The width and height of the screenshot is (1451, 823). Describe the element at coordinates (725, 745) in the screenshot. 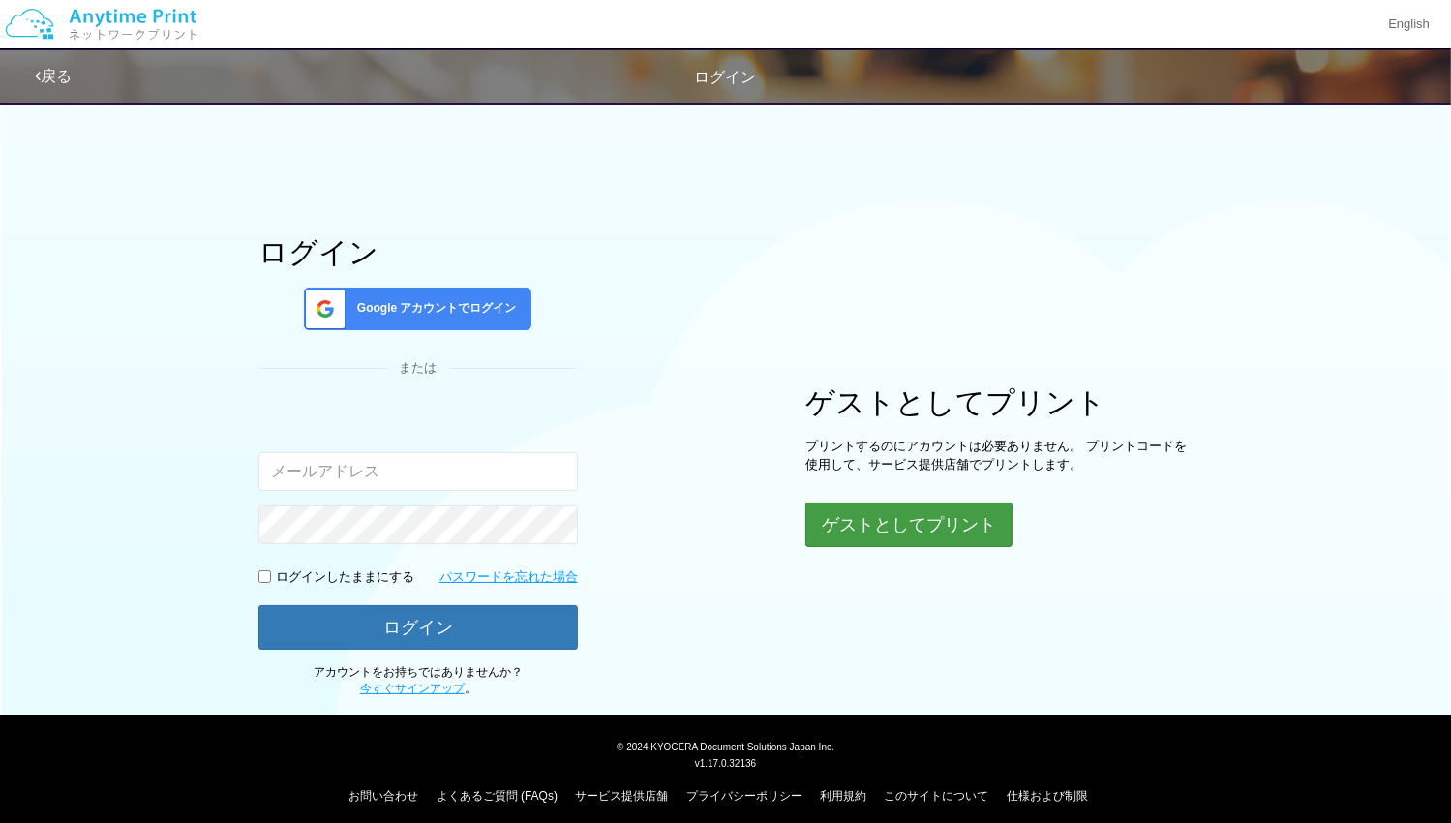

I see `span: © 2024 KYOCERA Document Solutions Japan Inc.` at that location.